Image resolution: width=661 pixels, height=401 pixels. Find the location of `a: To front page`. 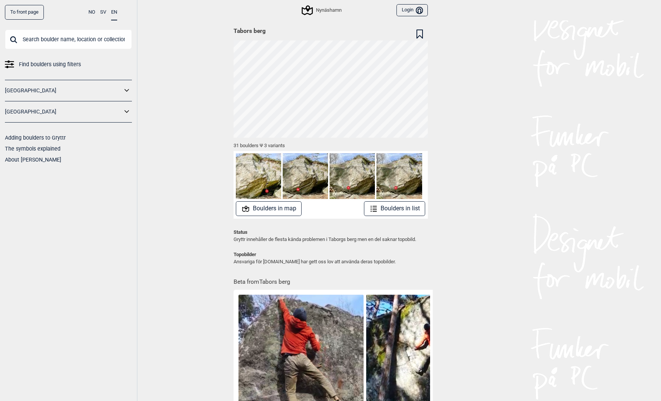

a: To front page is located at coordinates (24, 12).